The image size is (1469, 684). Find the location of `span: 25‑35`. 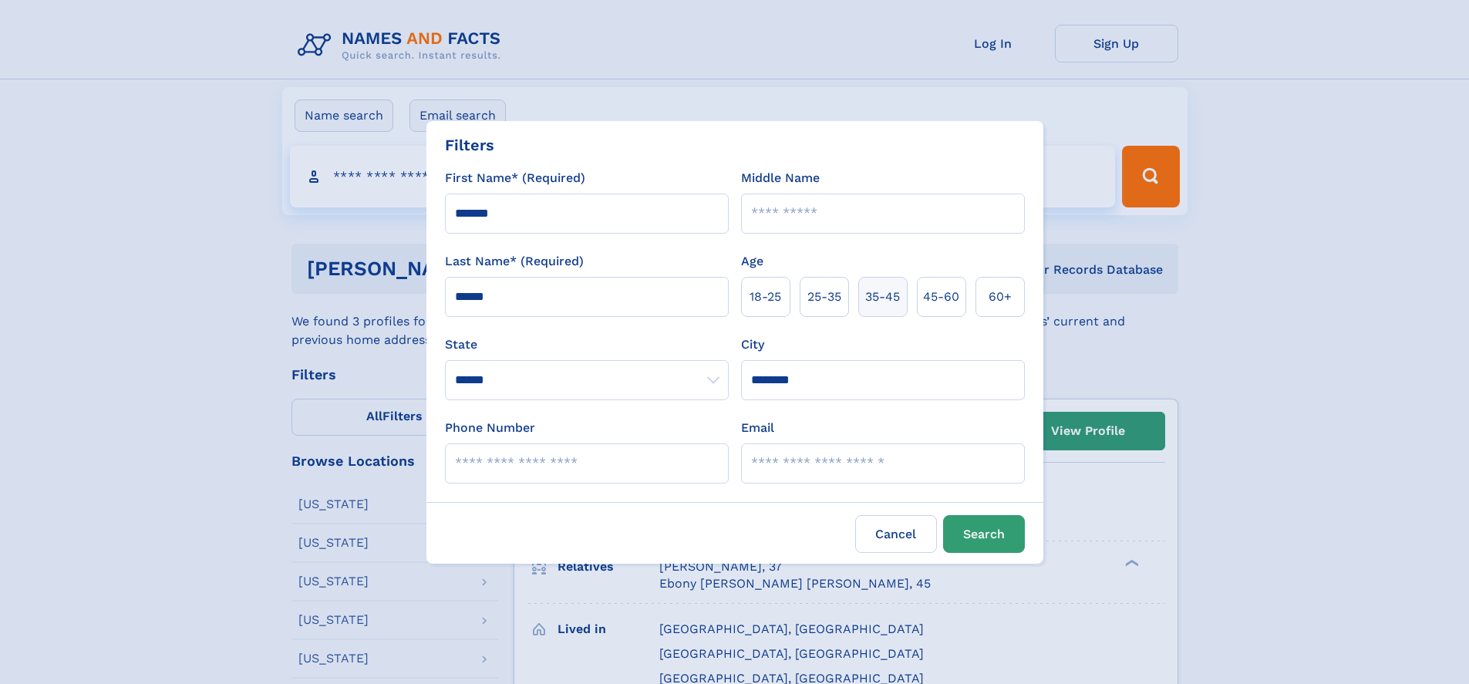

span: 25‑35 is located at coordinates (824, 297).